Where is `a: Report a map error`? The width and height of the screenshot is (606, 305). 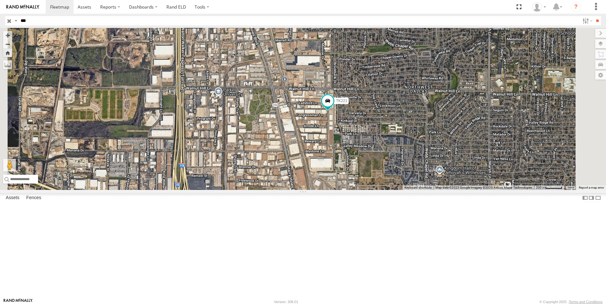
a: Report a map error is located at coordinates (592, 187).